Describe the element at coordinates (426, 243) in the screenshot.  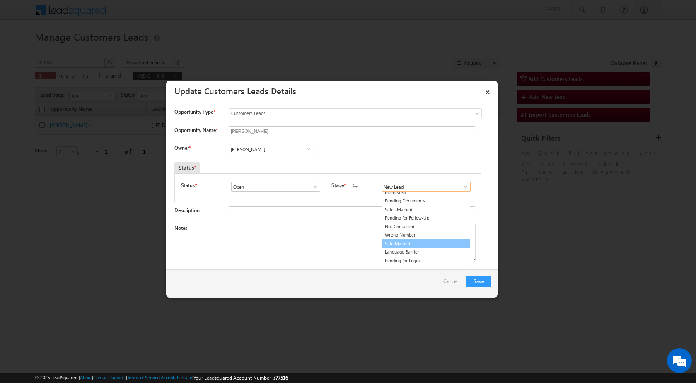
I see `a: Sale Marked` at that location.